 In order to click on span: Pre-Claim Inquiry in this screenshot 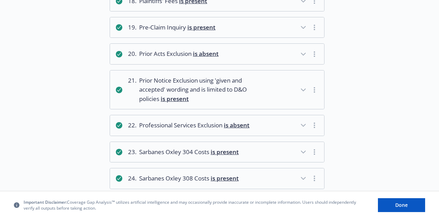, I will do `click(177, 27)`.